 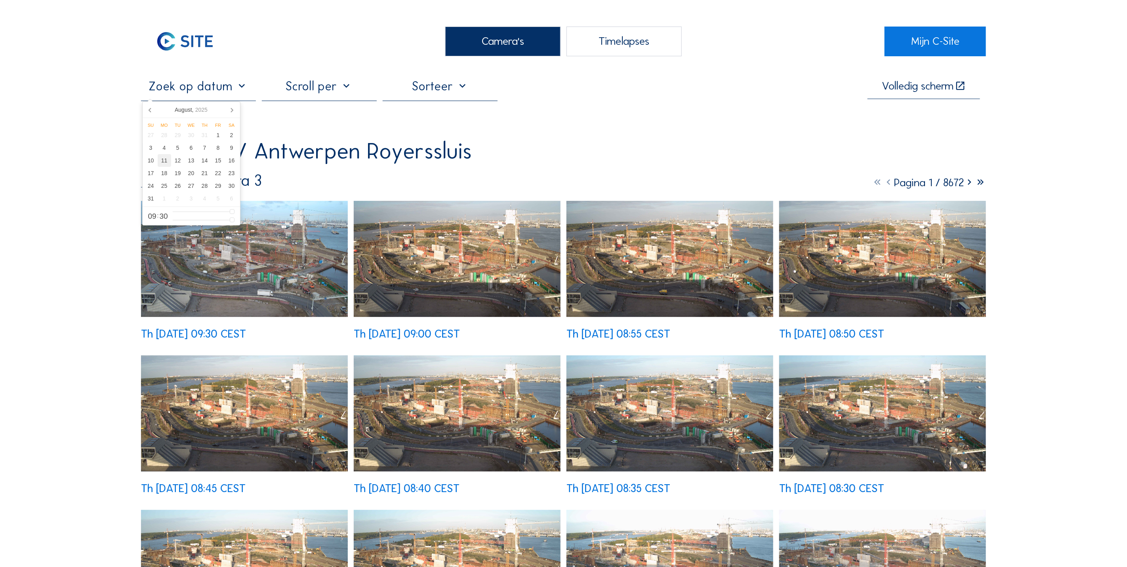 What do you see at coordinates (205, 173) in the screenshot?
I see `div: 21` at bounding box center [205, 173].